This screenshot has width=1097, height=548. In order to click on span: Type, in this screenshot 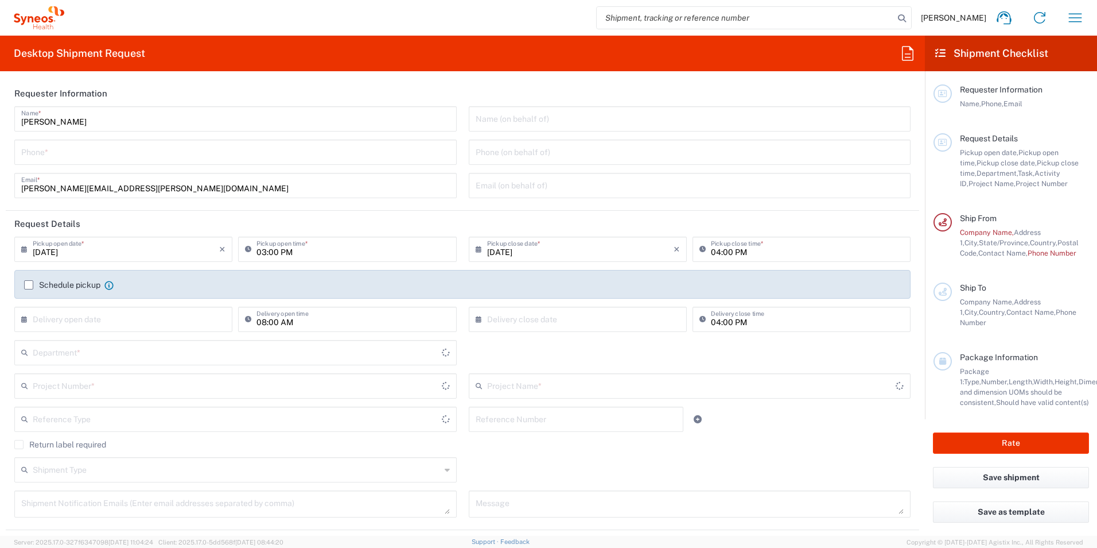, I will do `click(973, 381)`.